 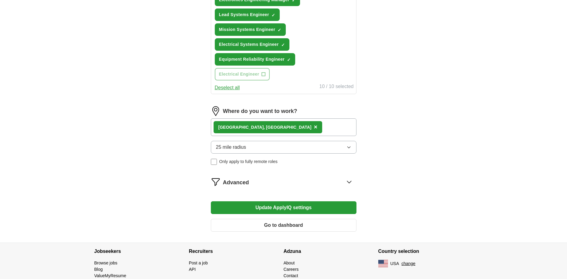 I want to click on a: ValueMyResume, so click(x=110, y=275).